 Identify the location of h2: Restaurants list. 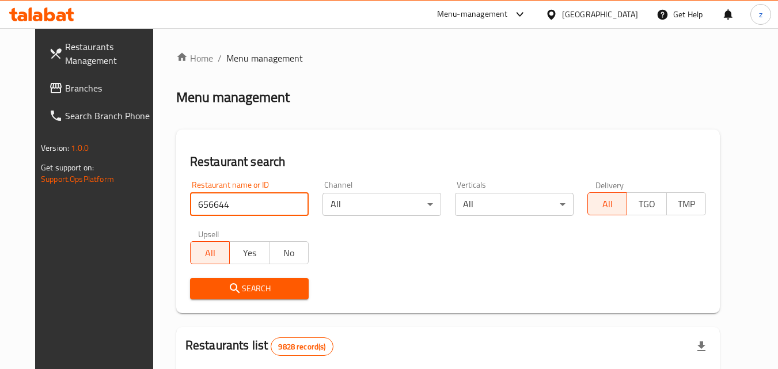
(259, 346).